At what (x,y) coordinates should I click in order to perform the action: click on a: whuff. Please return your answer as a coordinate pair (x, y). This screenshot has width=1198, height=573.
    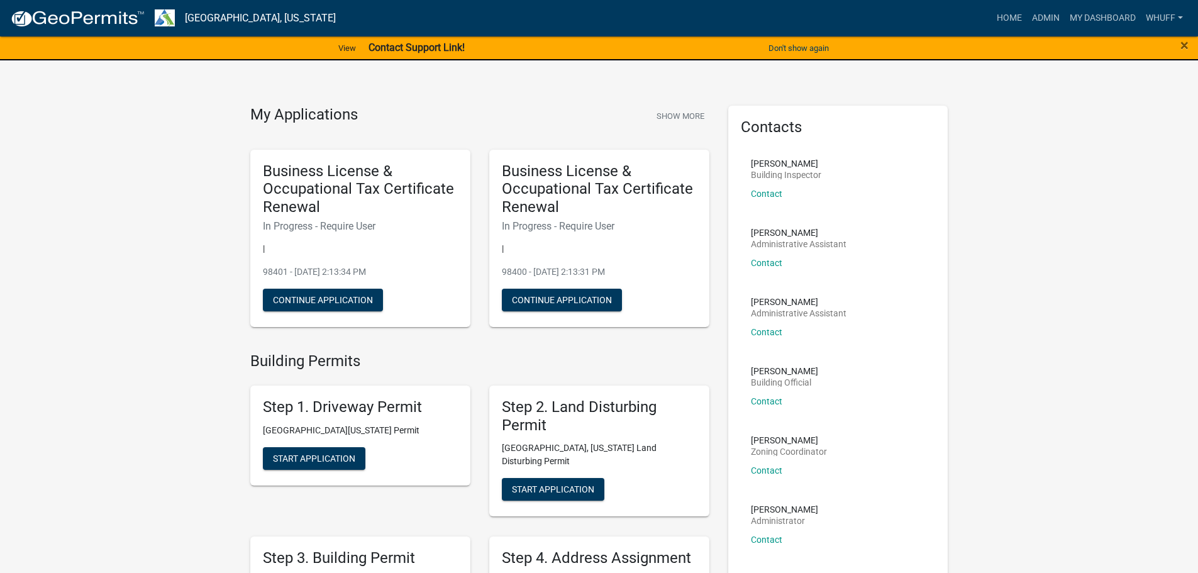
    Looking at the image, I should click on (1164, 18).